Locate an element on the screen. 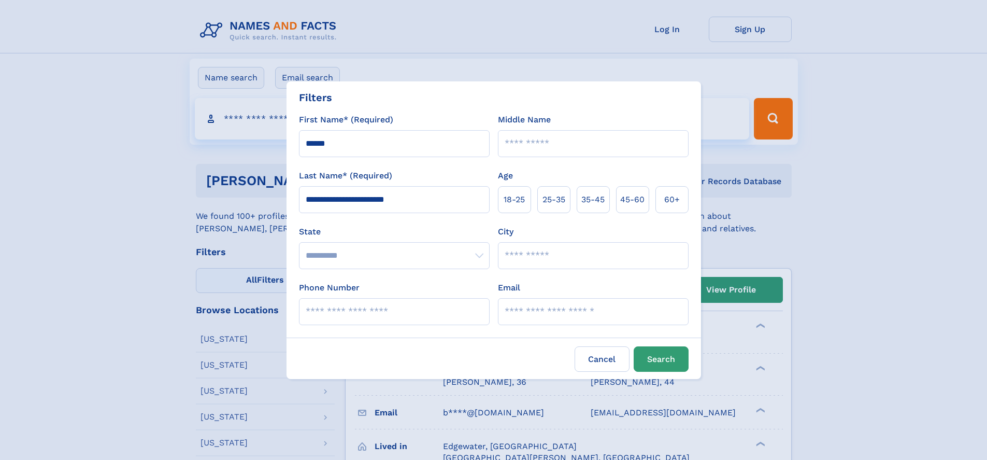 The height and width of the screenshot is (460, 987). div: Filters is located at coordinates (316, 97).